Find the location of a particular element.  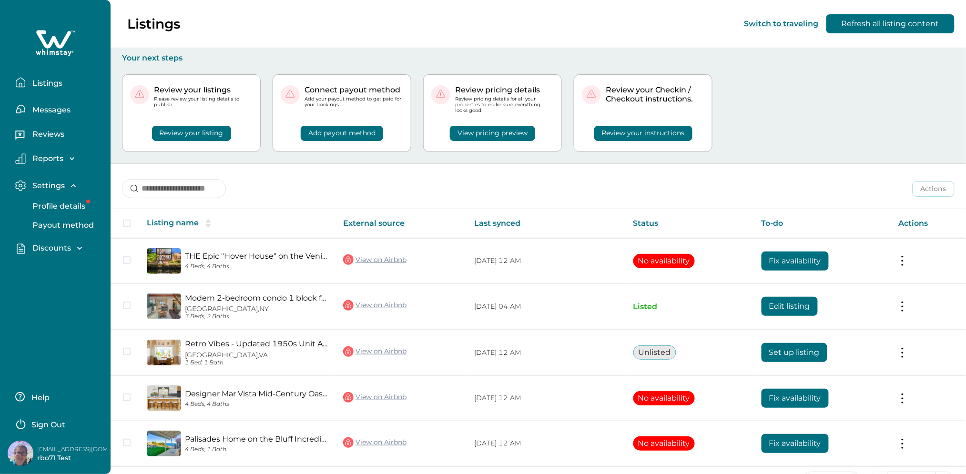

p: Sign Out is located at coordinates (48, 425).